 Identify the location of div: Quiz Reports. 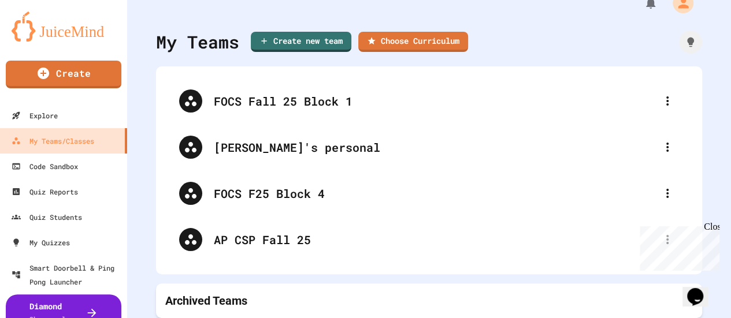
(45, 192).